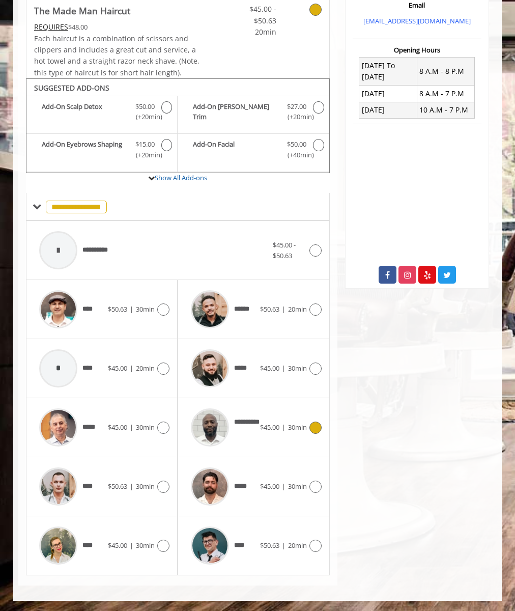  What do you see at coordinates (417, 50) in the screenshot?
I see `h3: Opening Hours` at bounding box center [417, 50].